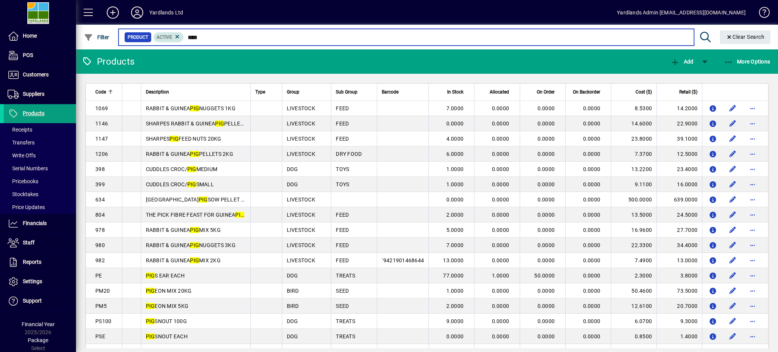 The height and width of the screenshot is (352, 778). I want to click on a: Financials, so click(40, 223).